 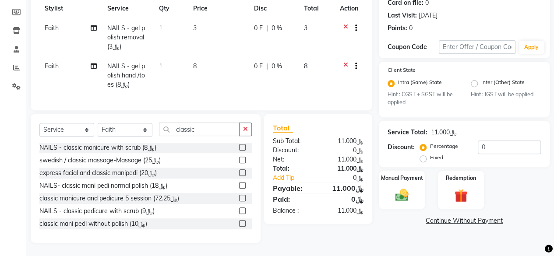 I want to click on div: express facial and classic manipedi (﷼20), so click(x=98, y=173).